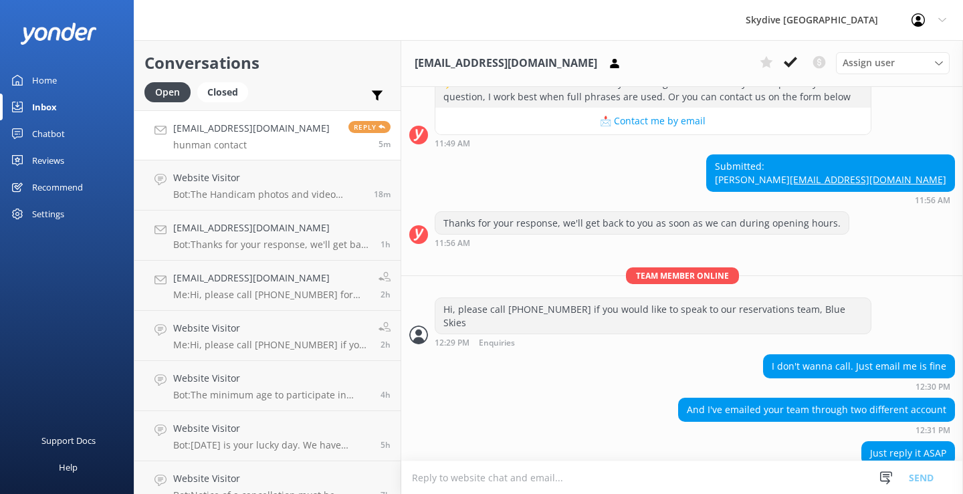  What do you see at coordinates (385, 344) in the screenshot?
I see `span: Sep 20 2025 11:04am (UTC +10:00) Australia/Brisbane` at bounding box center [385, 344].